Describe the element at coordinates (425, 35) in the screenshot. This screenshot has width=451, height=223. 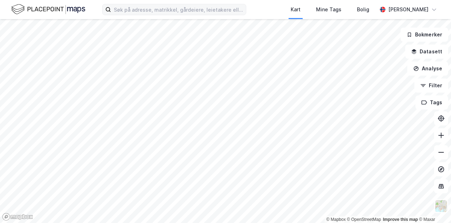
I see `button: Bokmerker` at that location.